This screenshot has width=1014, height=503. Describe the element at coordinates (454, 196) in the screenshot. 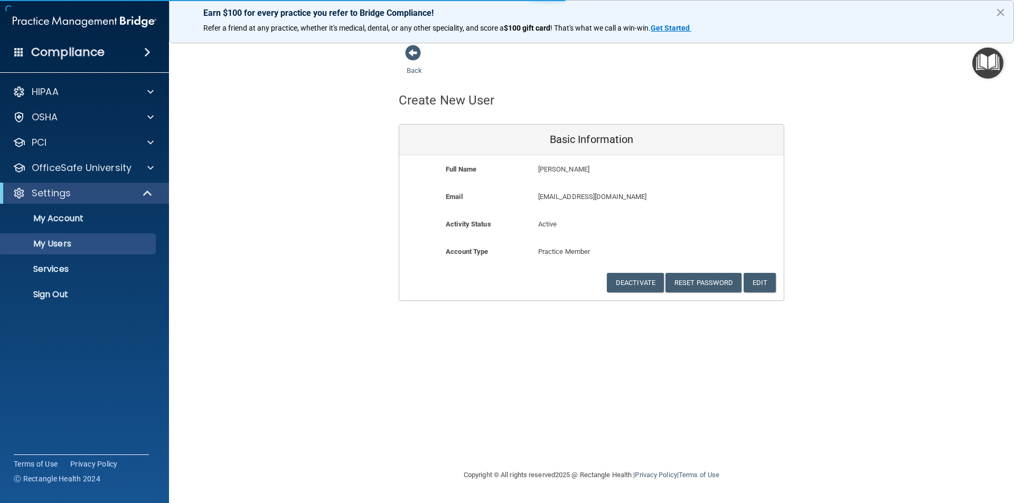

I see `b: Email` at that location.